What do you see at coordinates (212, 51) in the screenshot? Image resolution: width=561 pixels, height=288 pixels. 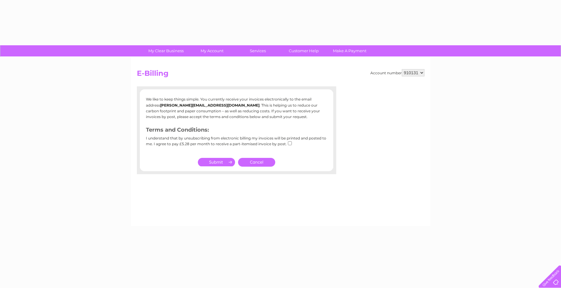 I see `a: My Account` at bounding box center [212, 51].